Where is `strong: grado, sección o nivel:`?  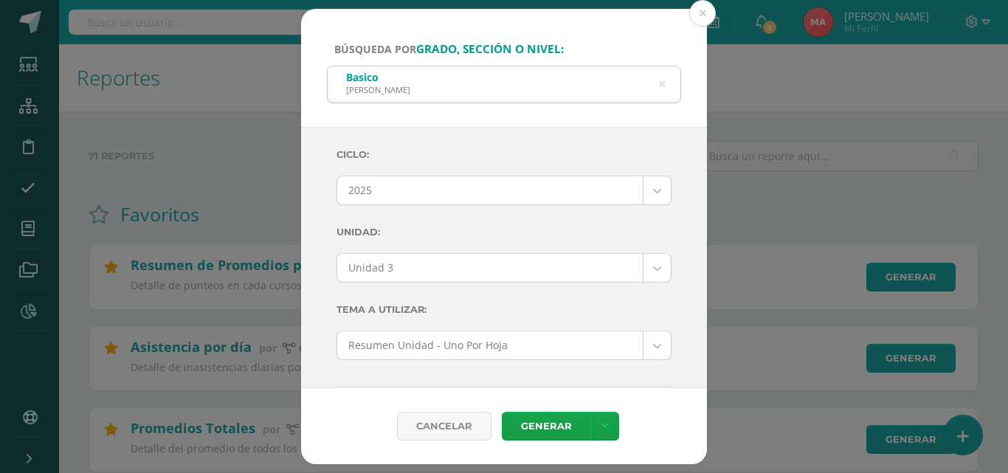 strong: grado, sección o nivel: is located at coordinates (490, 49).